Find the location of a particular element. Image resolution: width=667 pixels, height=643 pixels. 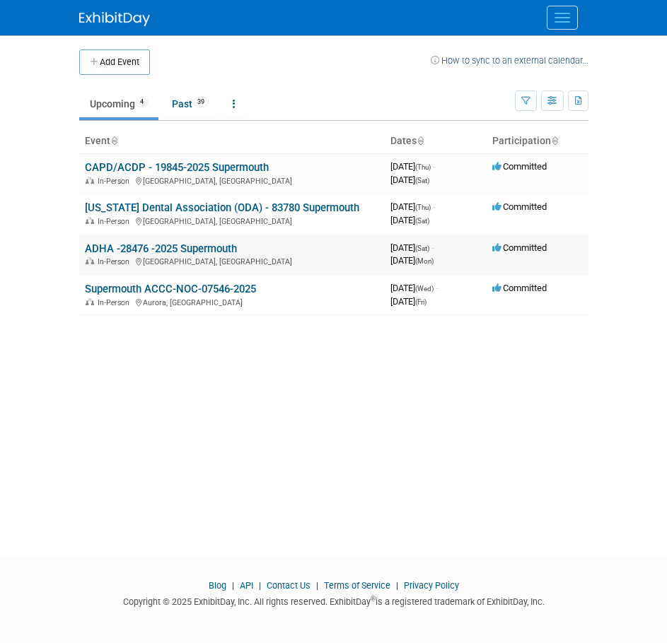

button: Menu is located at coordinates (562, 18).